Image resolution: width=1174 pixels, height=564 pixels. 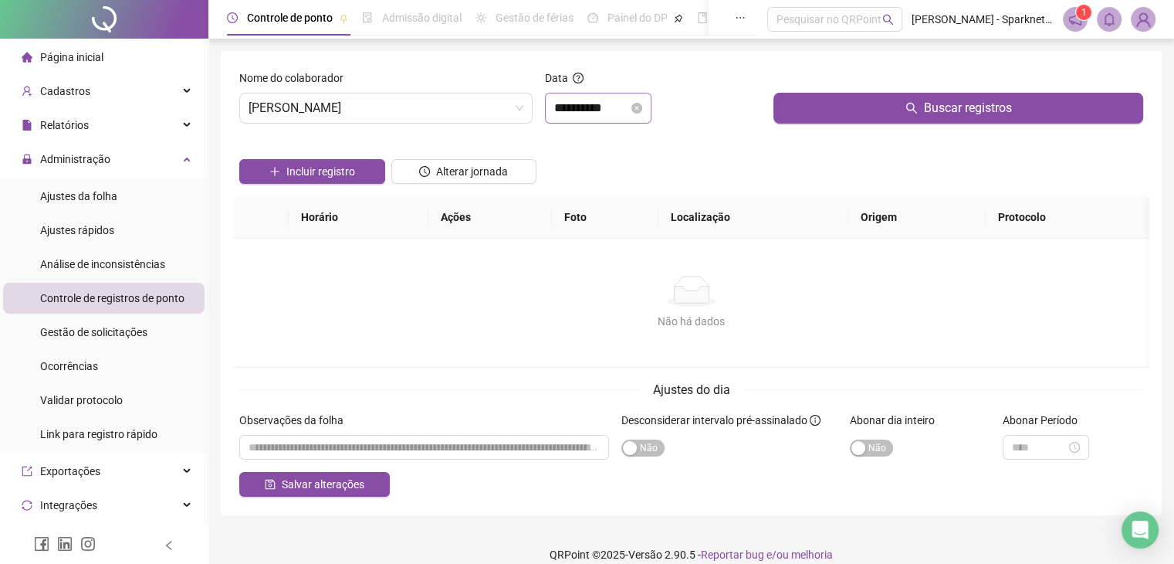 I want to click on span: linkedin, so click(x=65, y=544).